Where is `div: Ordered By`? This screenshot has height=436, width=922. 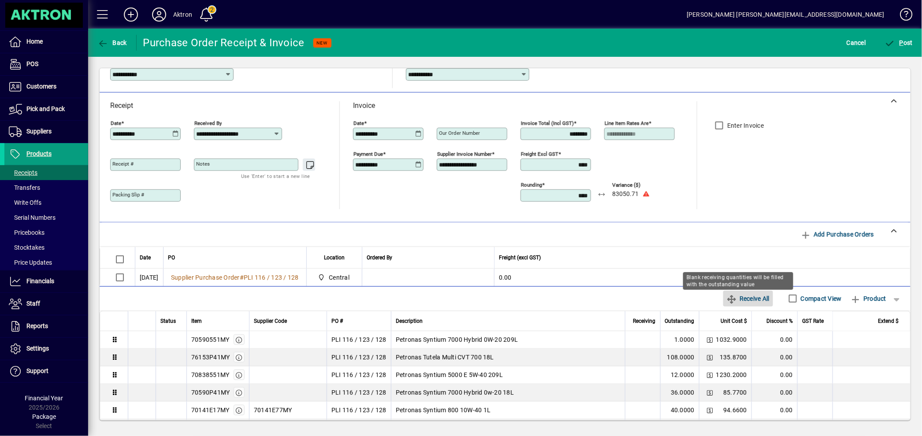
div: Ordered By is located at coordinates (428, 258).